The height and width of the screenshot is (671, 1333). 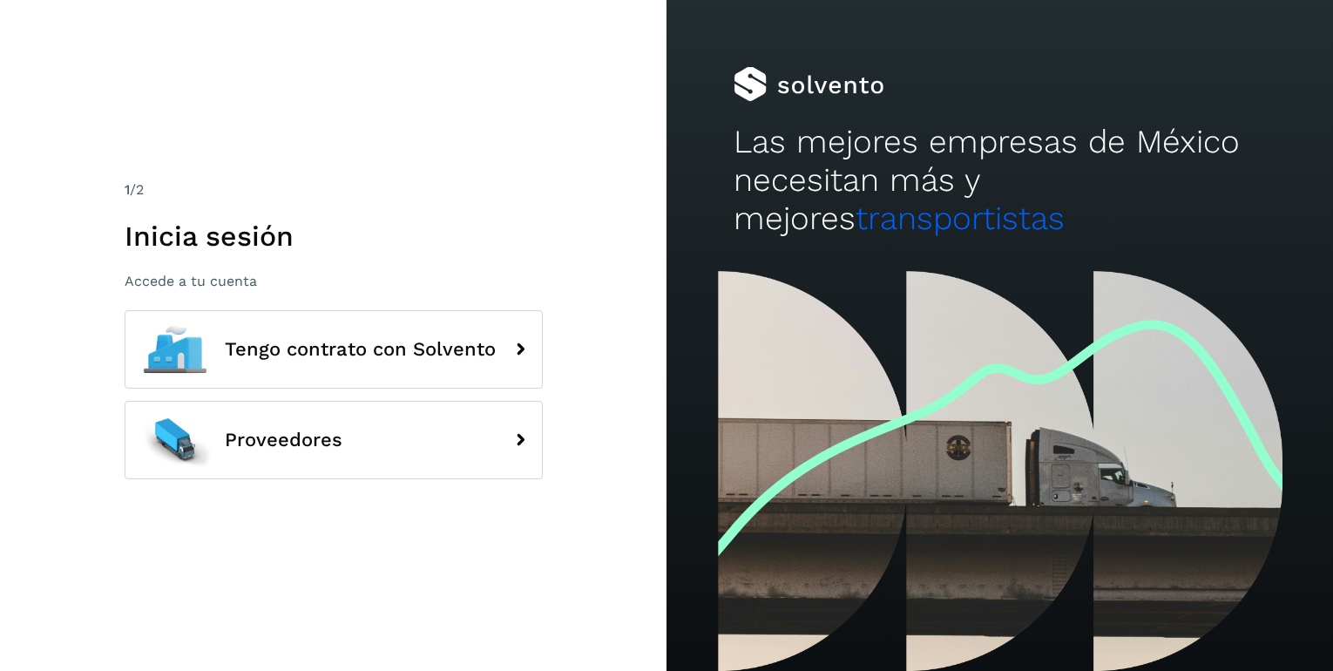 What do you see at coordinates (283, 440) in the screenshot?
I see `span: Proveedores` at bounding box center [283, 440].